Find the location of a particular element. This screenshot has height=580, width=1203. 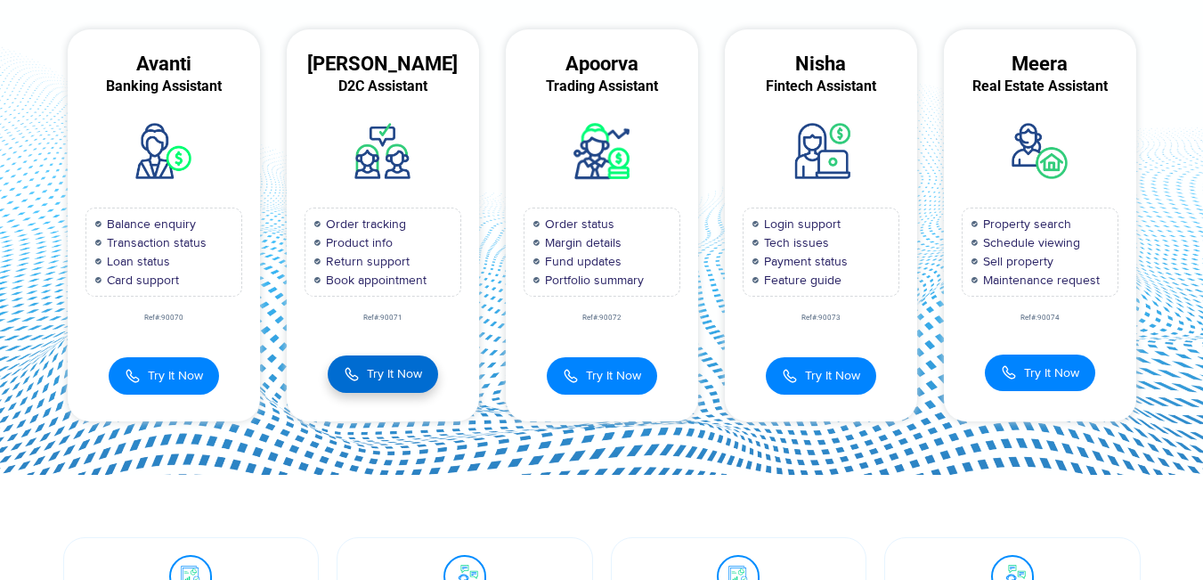

span: Fund updates is located at coordinates (581, 261).